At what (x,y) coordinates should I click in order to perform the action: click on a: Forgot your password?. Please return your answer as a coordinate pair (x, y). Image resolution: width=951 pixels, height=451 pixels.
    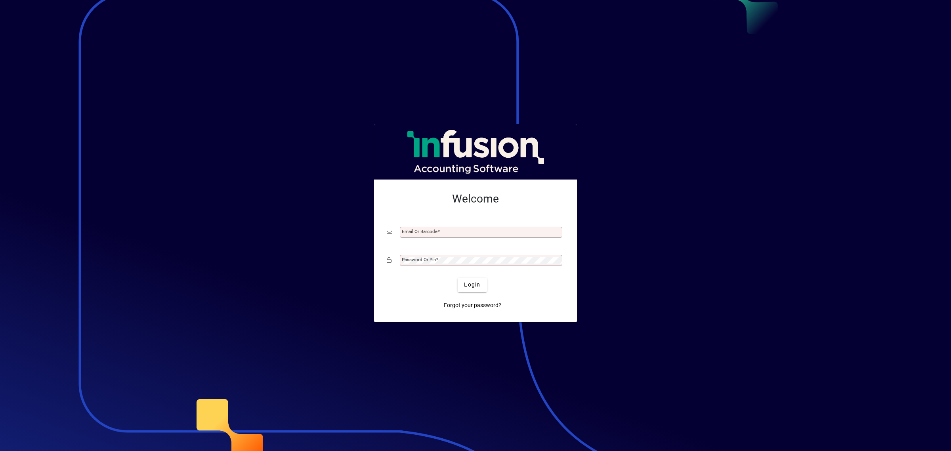
    Looking at the image, I should click on (473, 306).